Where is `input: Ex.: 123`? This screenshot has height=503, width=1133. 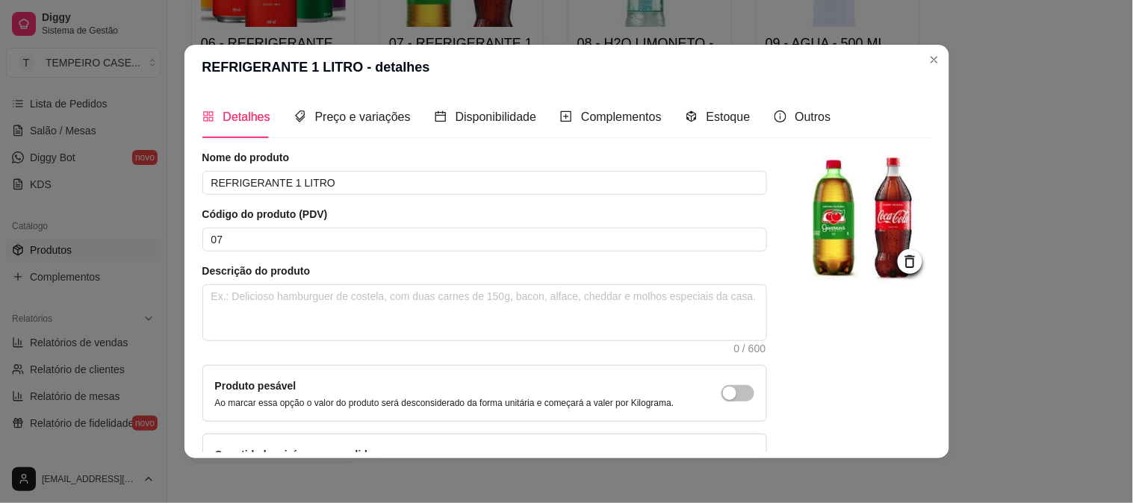 input: Ex.: 123 is located at coordinates (485, 240).